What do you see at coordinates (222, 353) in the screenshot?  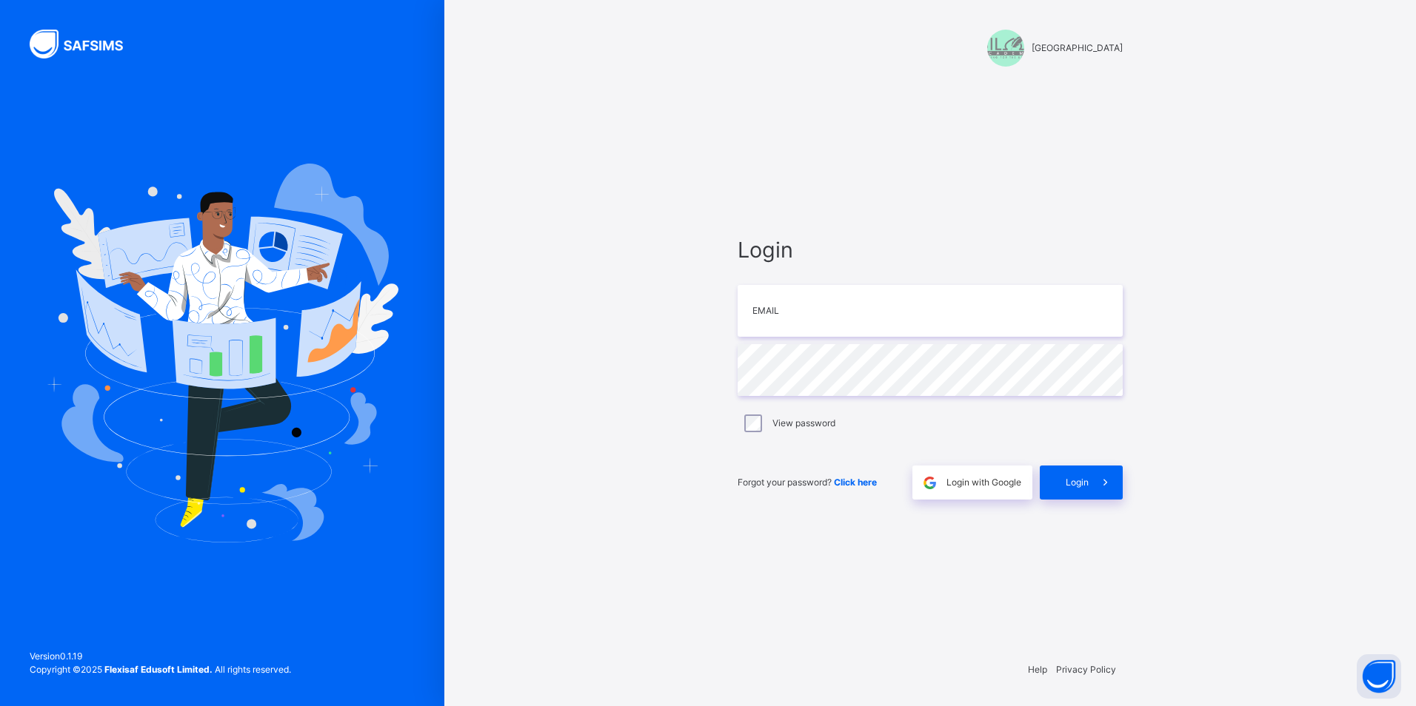 I see `img: Hero Image` at bounding box center [222, 353].